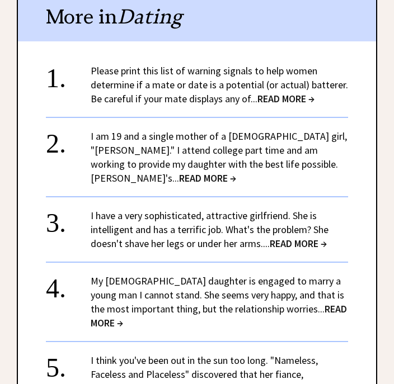 The height and width of the screenshot is (384, 394). Describe the element at coordinates (219, 85) in the screenshot. I see `a: Please print this list of warning signals to help women determine if a mate or date is a potentia...` at that location.